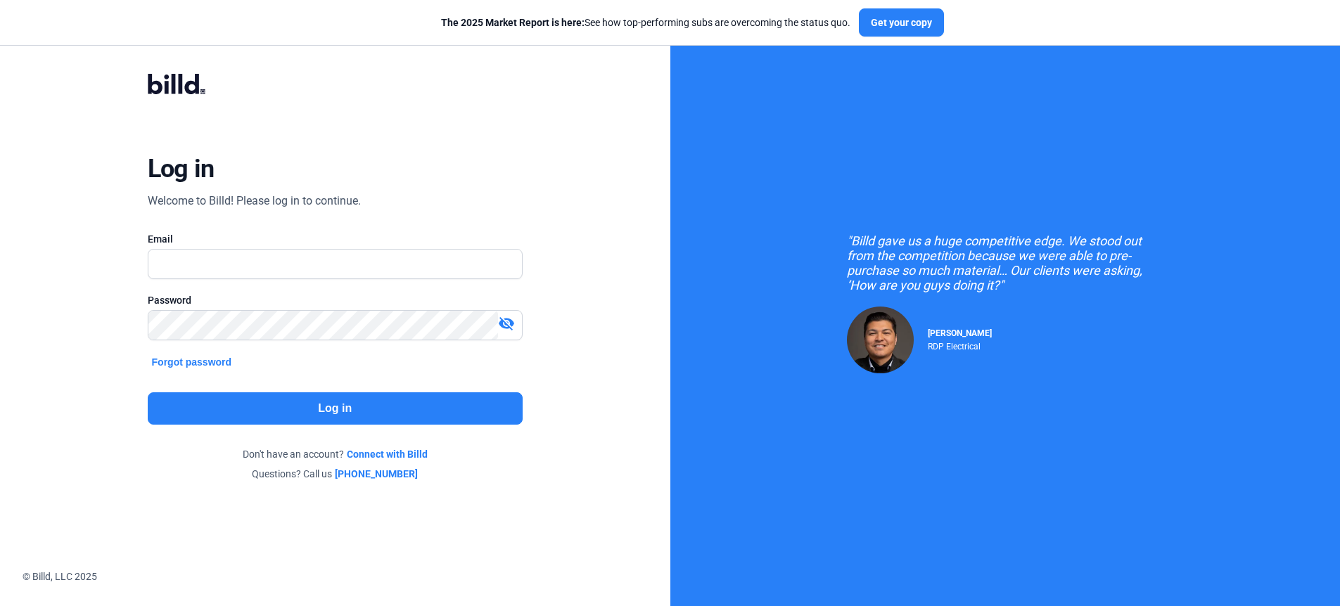 This screenshot has height=606, width=1340. What do you see at coordinates (387, 454) in the screenshot?
I see `a: Connect with Billd` at bounding box center [387, 454].